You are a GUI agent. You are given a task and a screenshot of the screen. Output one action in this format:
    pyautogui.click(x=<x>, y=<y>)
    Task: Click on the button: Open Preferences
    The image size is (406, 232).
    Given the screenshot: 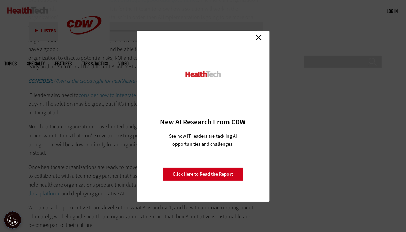 What is the action you would take?
    pyautogui.click(x=13, y=220)
    